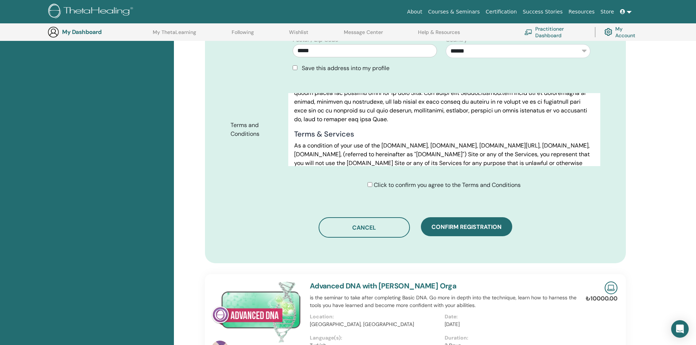 The height and width of the screenshot is (345, 696). What do you see at coordinates (622, 32) in the screenshot?
I see `a: My Account` at bounding box center [622, 32].